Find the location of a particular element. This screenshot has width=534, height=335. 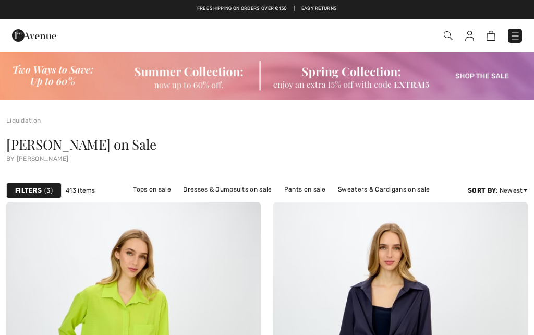

a: Easy Returns is located at coordinates (319, 9).